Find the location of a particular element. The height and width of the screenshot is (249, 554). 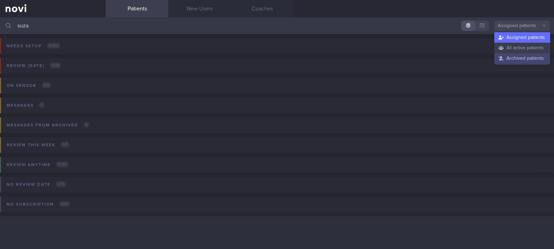

div: No review date is located at coordinates (37, 185).